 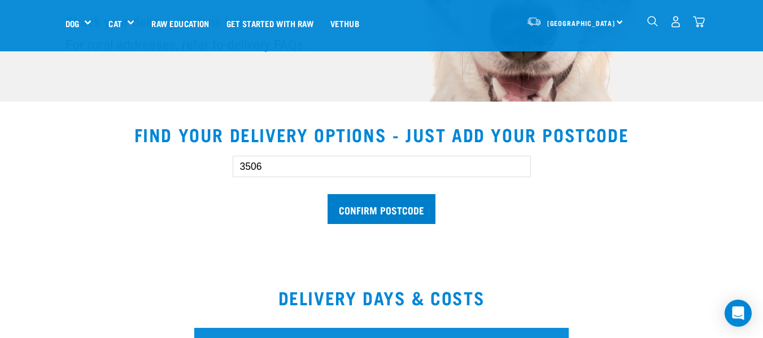 I want to click on a: Dog, so click(x=72, y=23).